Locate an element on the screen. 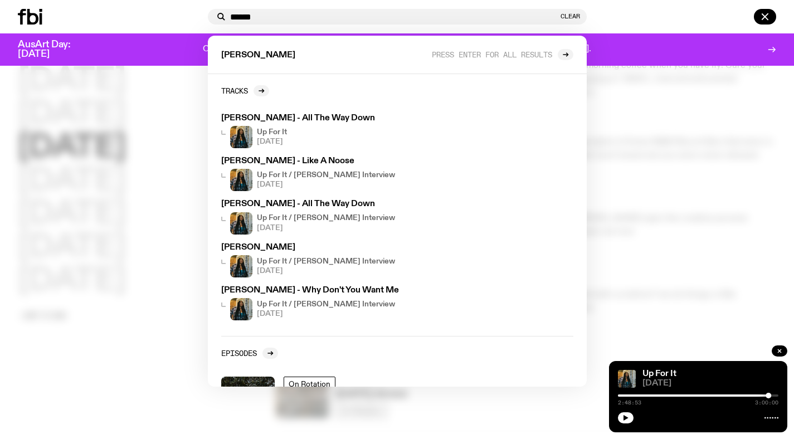  a: Up For It is located at coordinates (659, 374).